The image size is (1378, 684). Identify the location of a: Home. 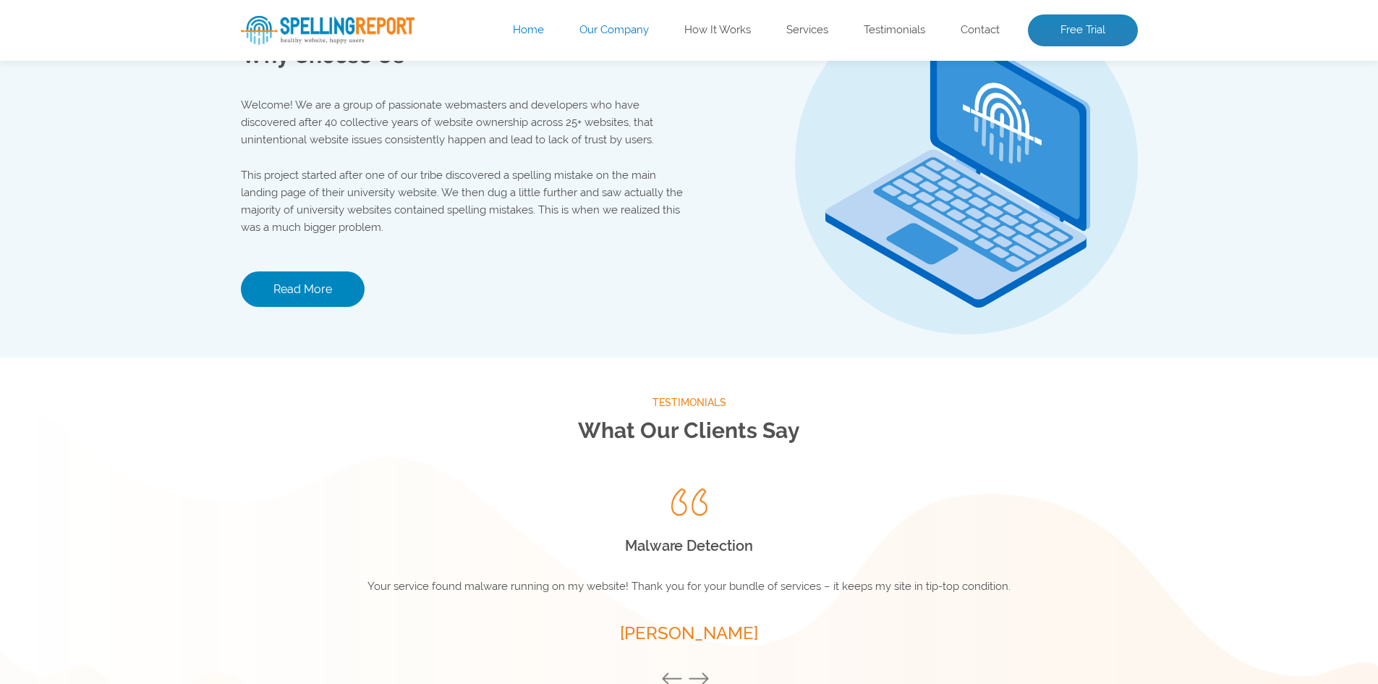
(528, 30).